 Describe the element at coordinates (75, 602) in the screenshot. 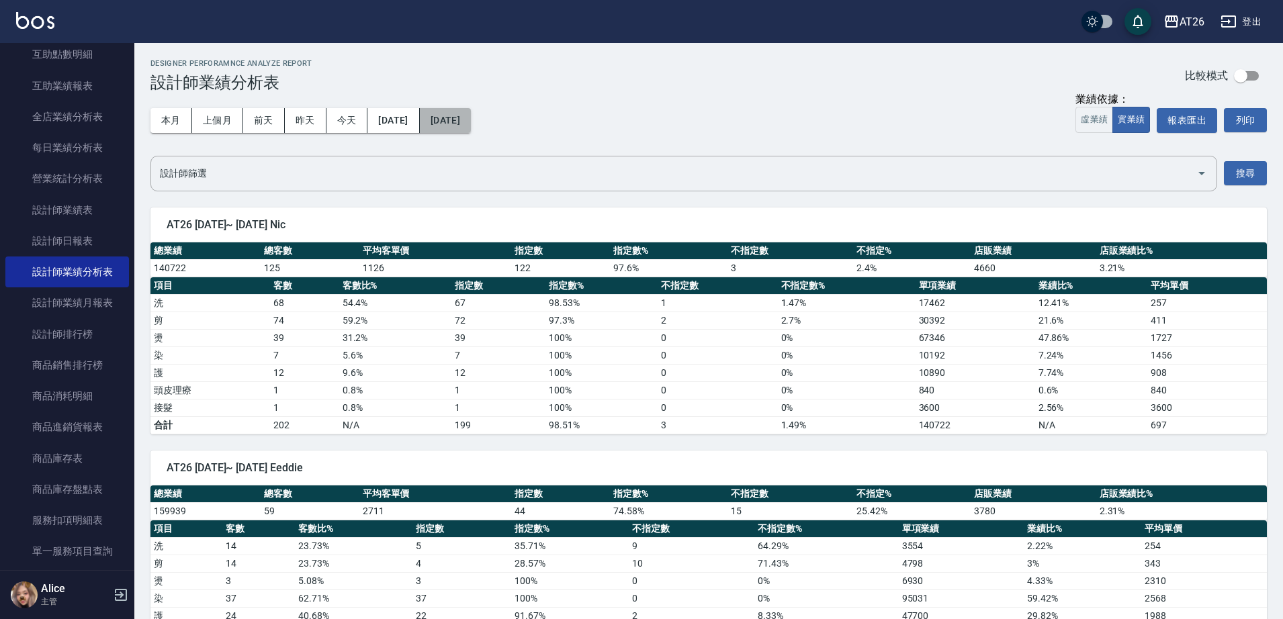

I see `p: 主管` at that location.